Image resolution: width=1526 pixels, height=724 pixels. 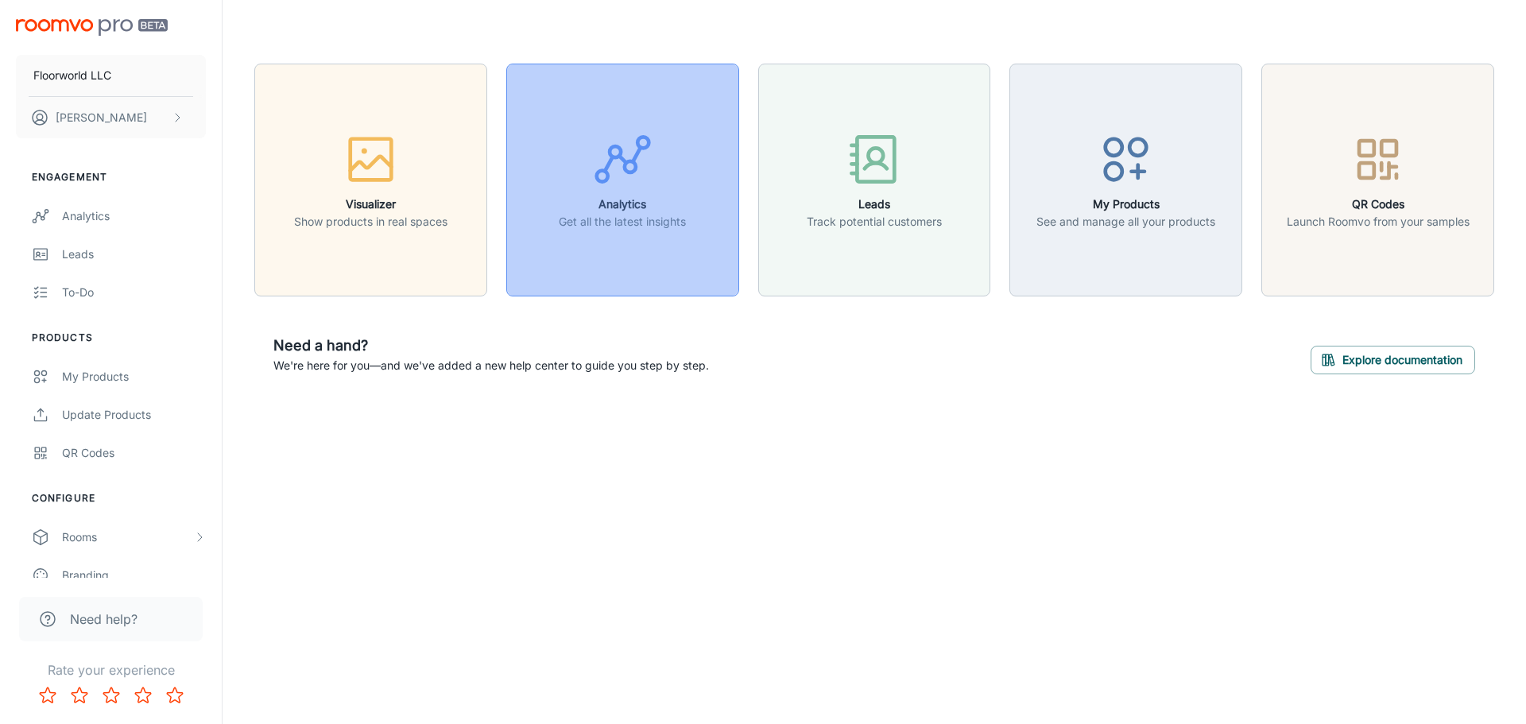 What do you see at coordinates (370, 222) in the screenshot?
I see `p: Show products in real spaces` at bounding box center [370, 222].